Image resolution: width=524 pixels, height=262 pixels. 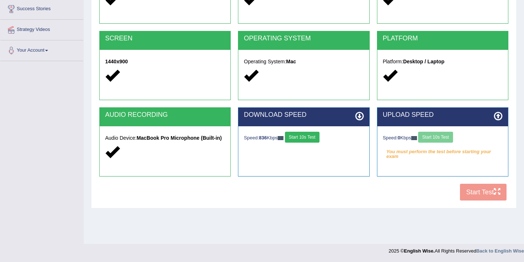 I want to click on h2: SCREEN, so click(x=165, y=39).